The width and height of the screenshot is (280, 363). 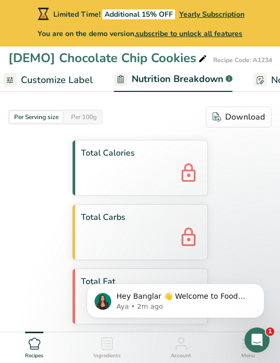 I want to click on button: Download, so click(x=239, y=117).